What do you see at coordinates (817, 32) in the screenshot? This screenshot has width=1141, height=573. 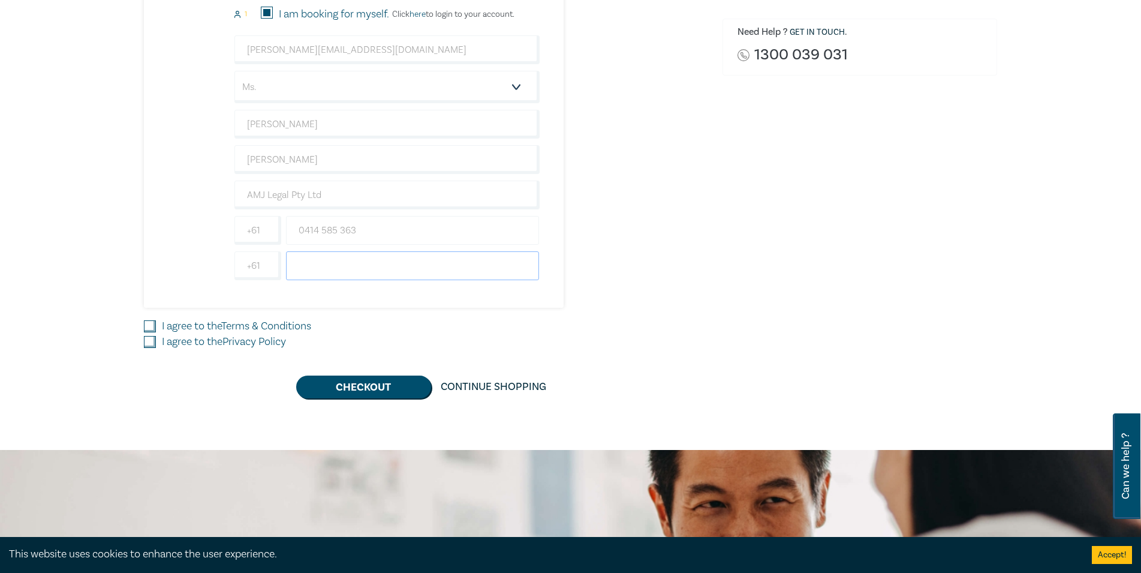 I see `a: Get in touch` at bounding box center [817, 32].